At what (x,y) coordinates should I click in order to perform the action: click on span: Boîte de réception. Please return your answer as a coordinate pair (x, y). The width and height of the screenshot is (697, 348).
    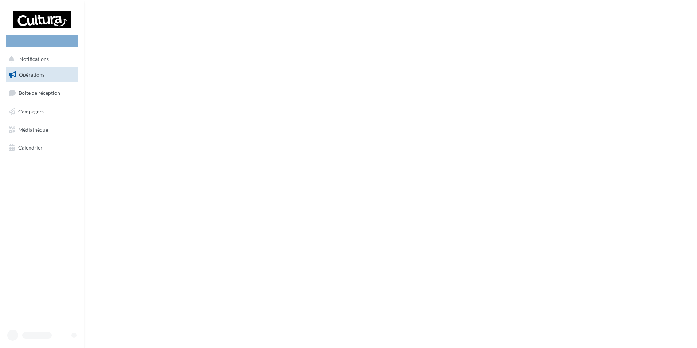
    Looking at the image, I should click on (39, 93).